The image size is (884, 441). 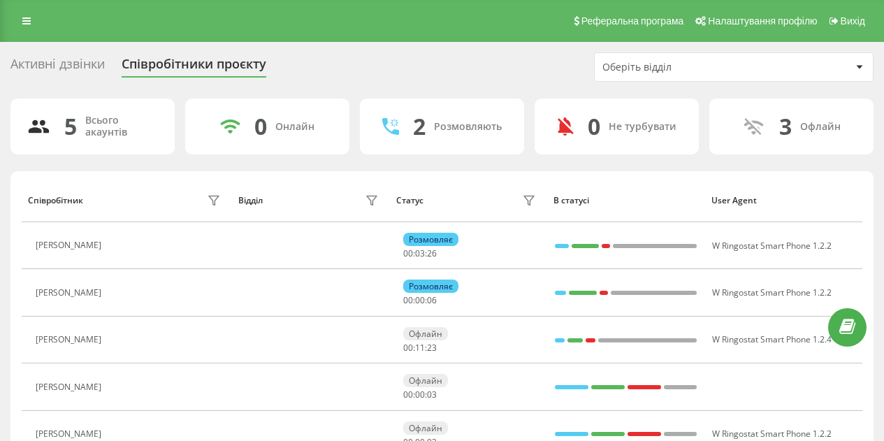 What do you see at coordinates (432, 300) in the screenshot?
I see `span: 06` at bounding box center [432, 300].